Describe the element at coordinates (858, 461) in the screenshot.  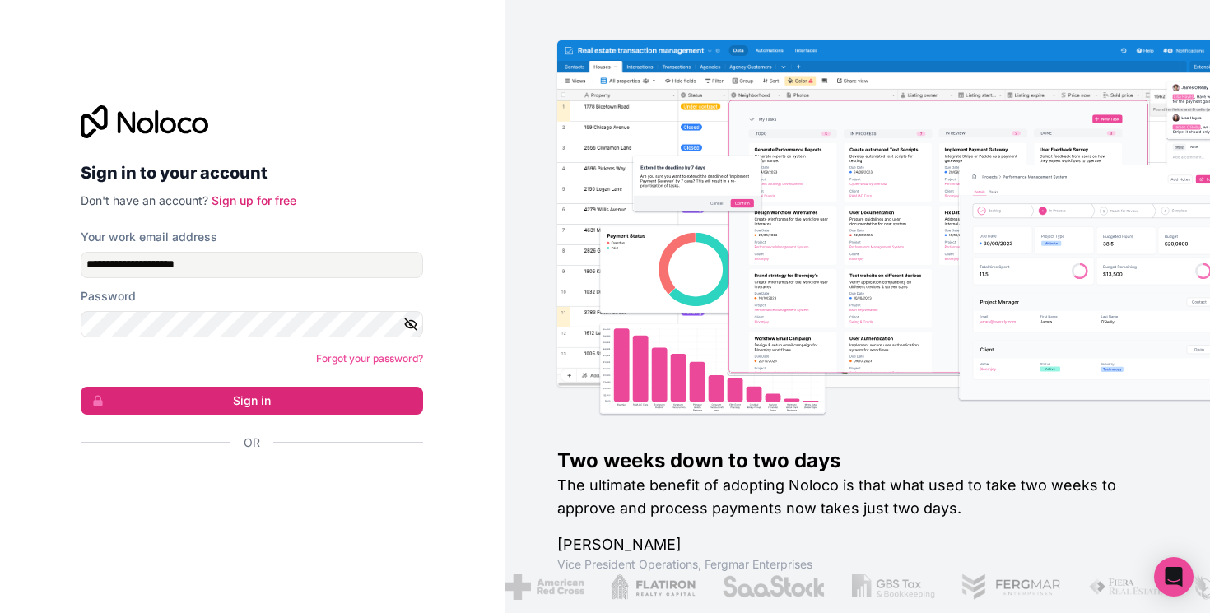
I see `h1: Two weeks down to two days` at that location.